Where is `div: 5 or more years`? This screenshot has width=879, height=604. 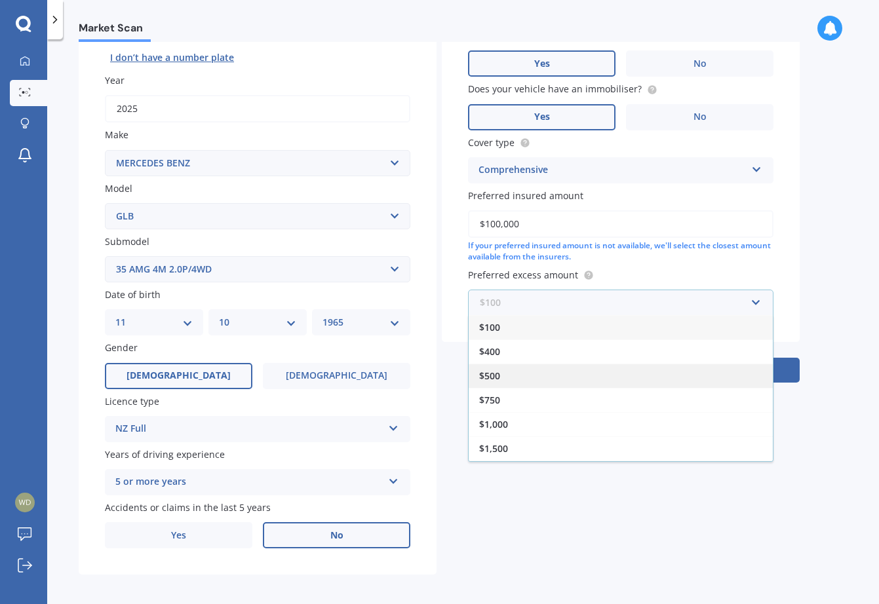
div: 5 or more years is located at coordinates (249, 482).